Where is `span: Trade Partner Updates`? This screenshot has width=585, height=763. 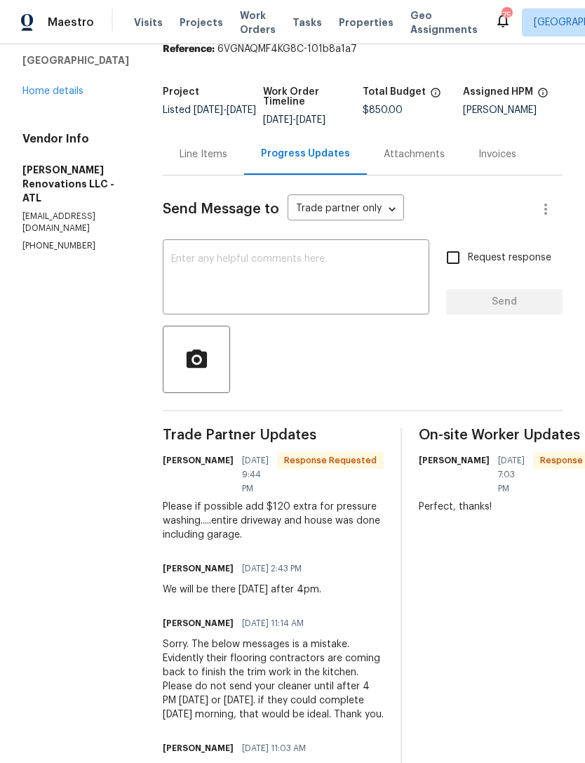 span: Trade Partner Updates is located at coordinates (273, 435).